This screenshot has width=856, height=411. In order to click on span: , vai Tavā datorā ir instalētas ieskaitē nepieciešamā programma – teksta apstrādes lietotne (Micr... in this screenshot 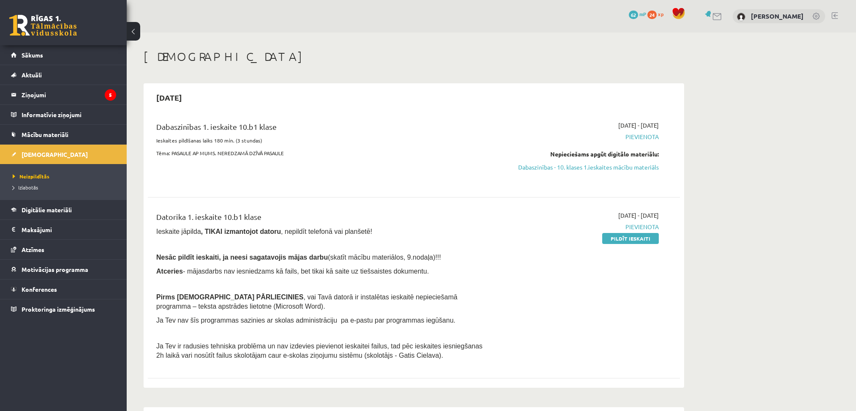, I will do `click(307, 301)`.